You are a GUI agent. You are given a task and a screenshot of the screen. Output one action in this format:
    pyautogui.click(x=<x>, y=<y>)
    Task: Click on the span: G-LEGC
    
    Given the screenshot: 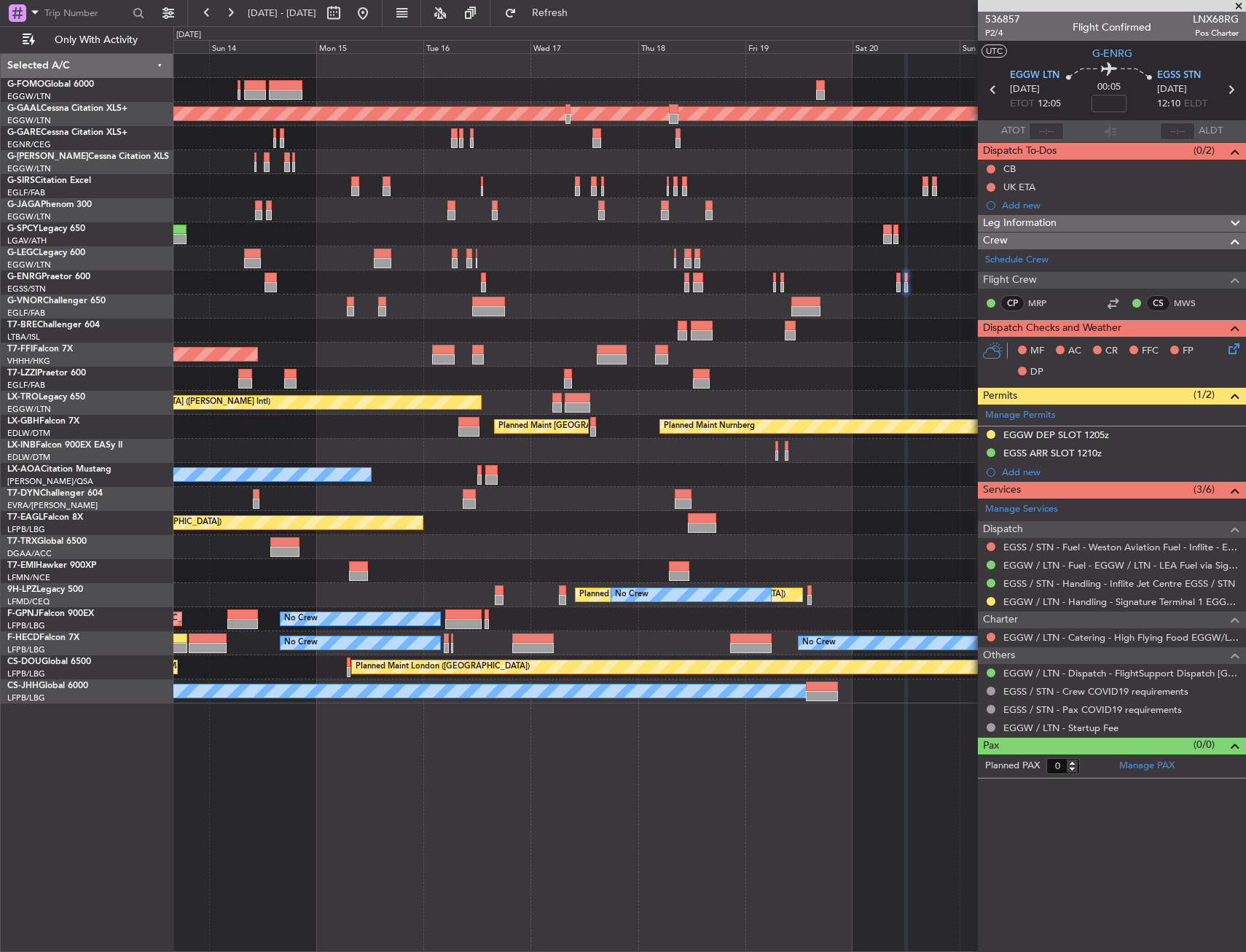 What is the action you would take?
    pyautogui.click(x=23, y=253)
    